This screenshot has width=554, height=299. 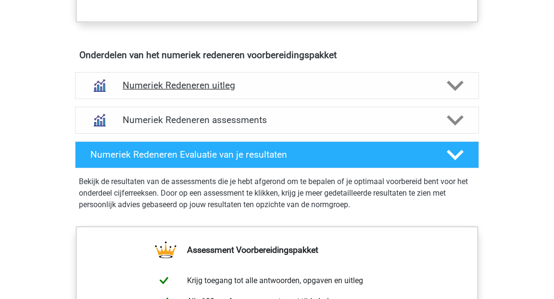 I want to click on img: numeriek redeneren assessments, so click(x=99, y=120).